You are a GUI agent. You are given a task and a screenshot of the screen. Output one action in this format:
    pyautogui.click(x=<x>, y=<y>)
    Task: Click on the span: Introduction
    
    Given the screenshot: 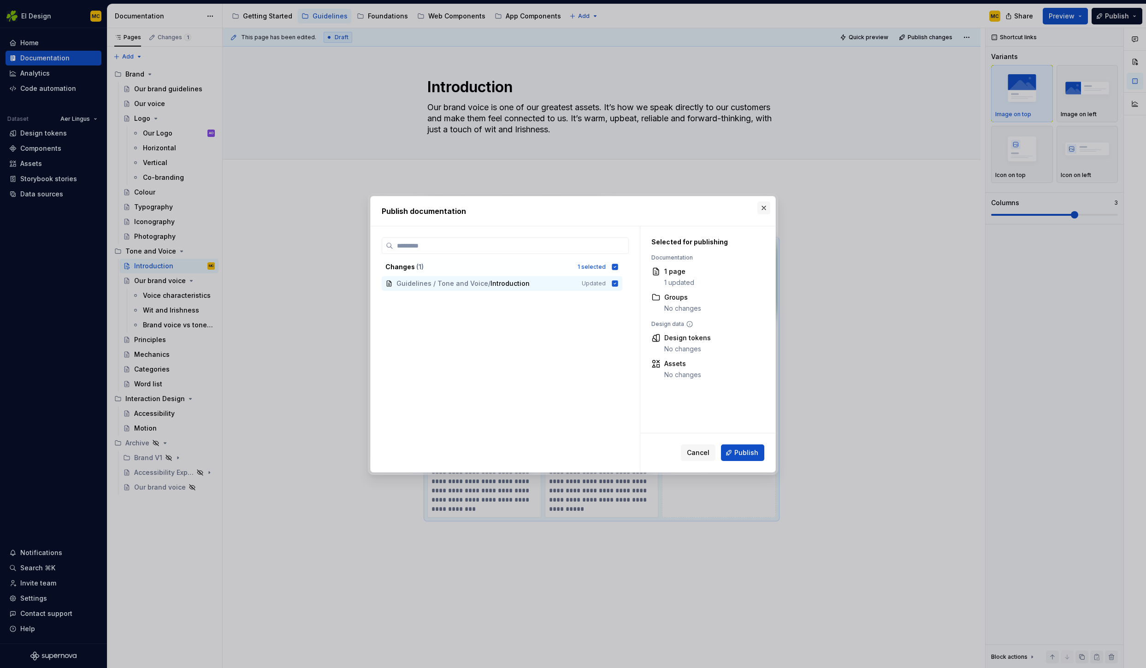 What is the action you would take?
    pyautogui.click(x=510, y=283)
    